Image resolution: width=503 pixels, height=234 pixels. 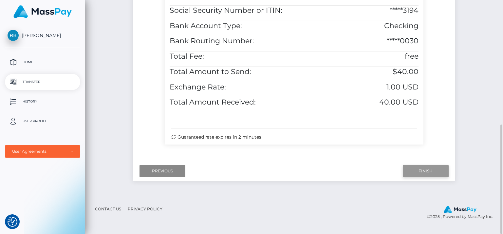 I want to click on a: Transfer, so click(x=43, y=82).